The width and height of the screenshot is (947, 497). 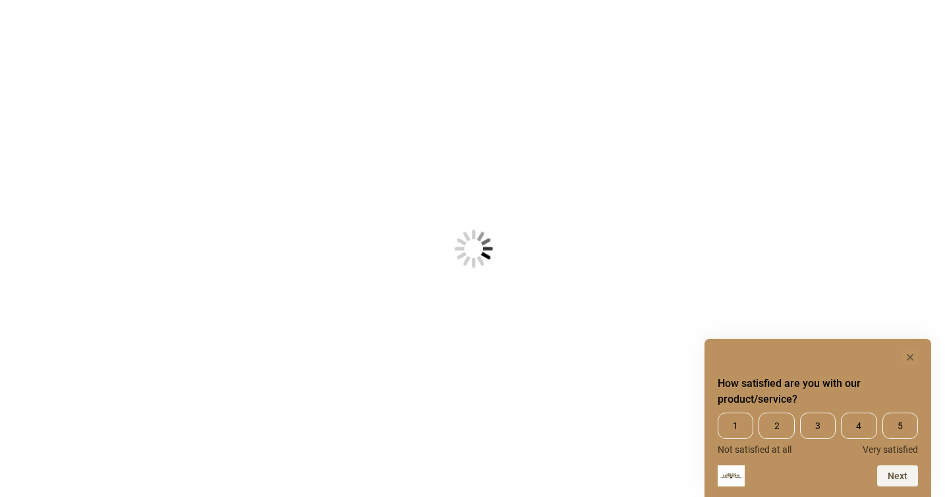 What do you see at coordinates (859, 426) in the screenshot?
I see `span: 4` at bounding box center [859, 426].